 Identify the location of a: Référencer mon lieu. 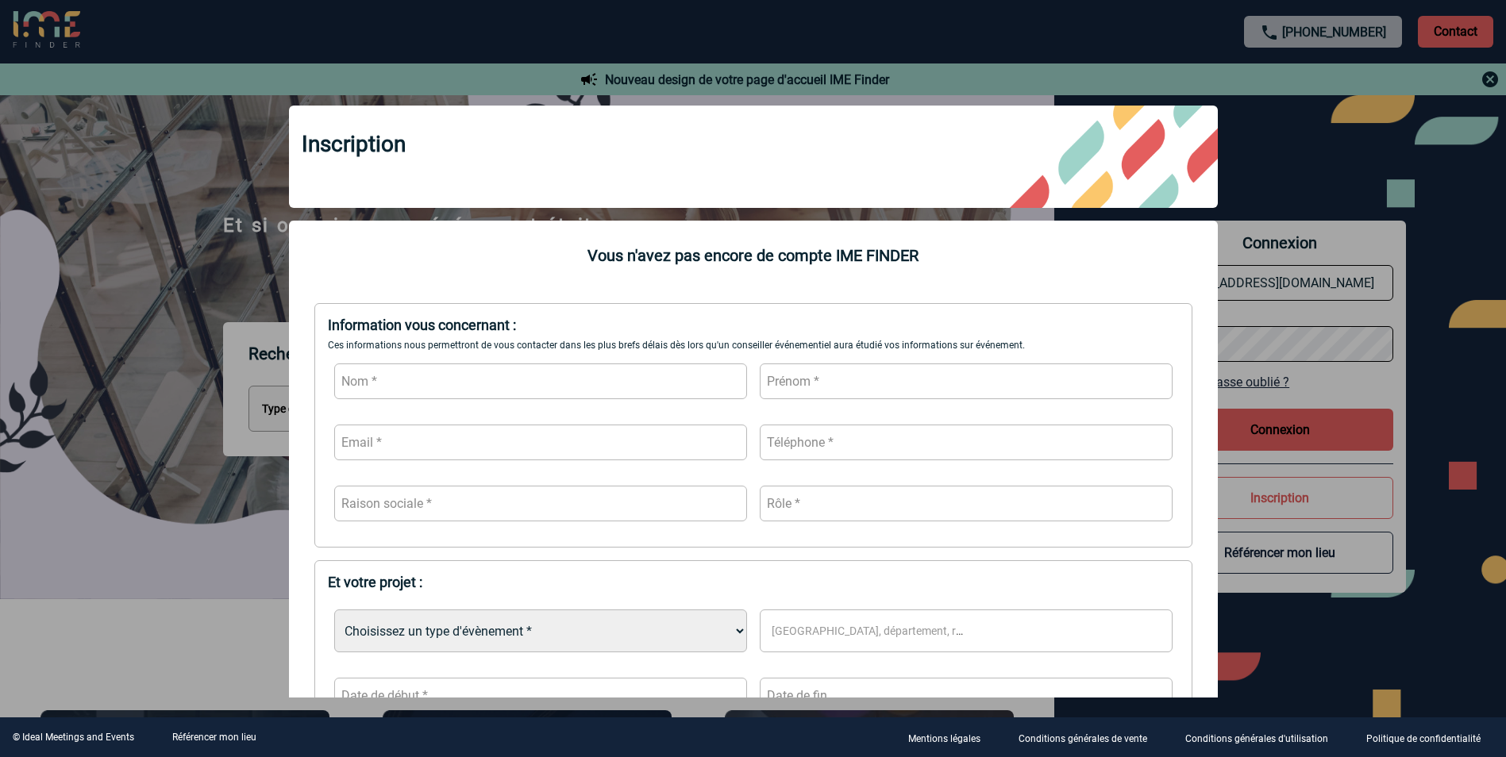
(214, 737).